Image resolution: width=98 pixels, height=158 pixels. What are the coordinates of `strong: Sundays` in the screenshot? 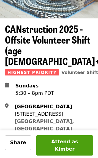 It's located at (27, 86).